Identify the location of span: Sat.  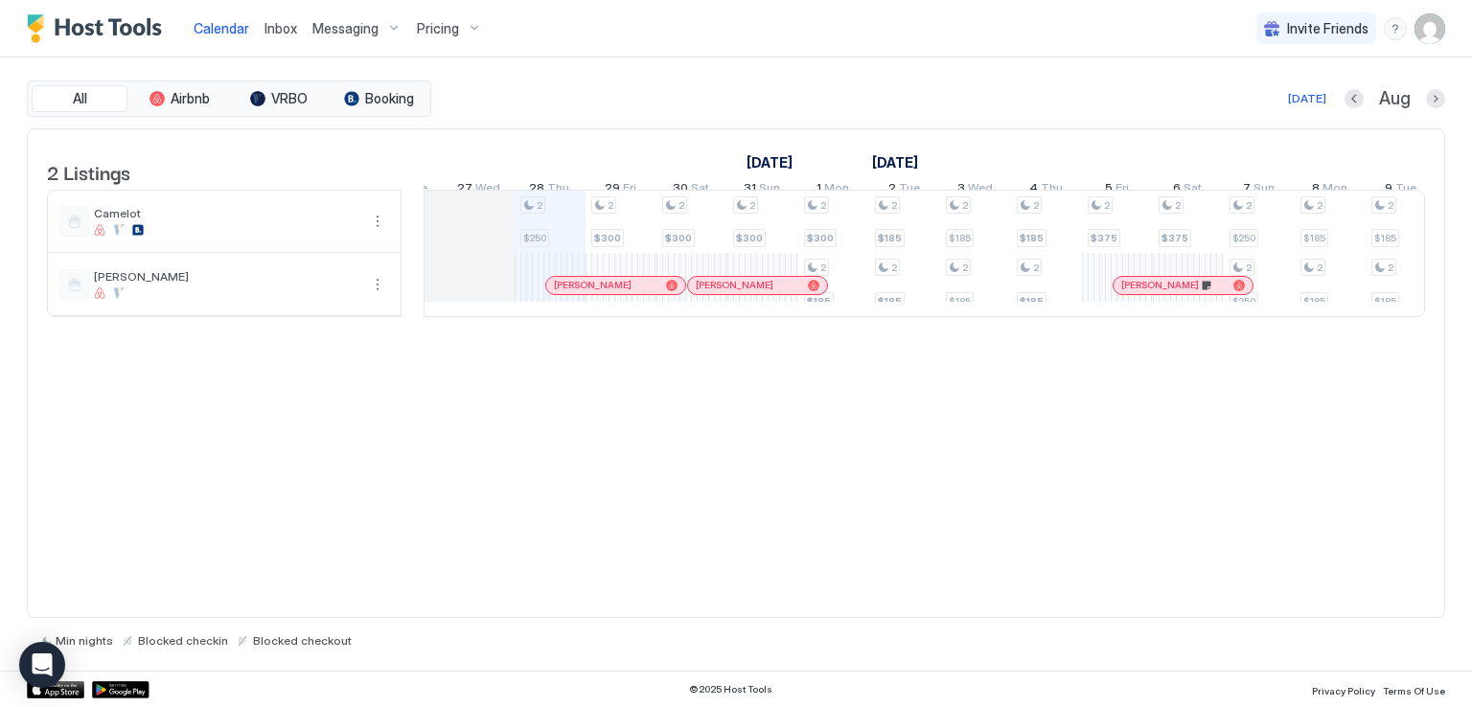
(1192, 190).